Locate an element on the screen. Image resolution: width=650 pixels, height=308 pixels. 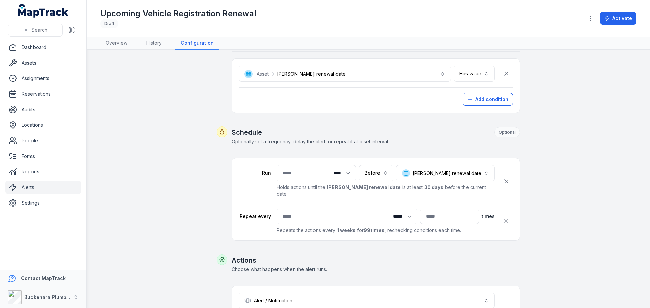
a: Forms is located at coordinates (43, 156).